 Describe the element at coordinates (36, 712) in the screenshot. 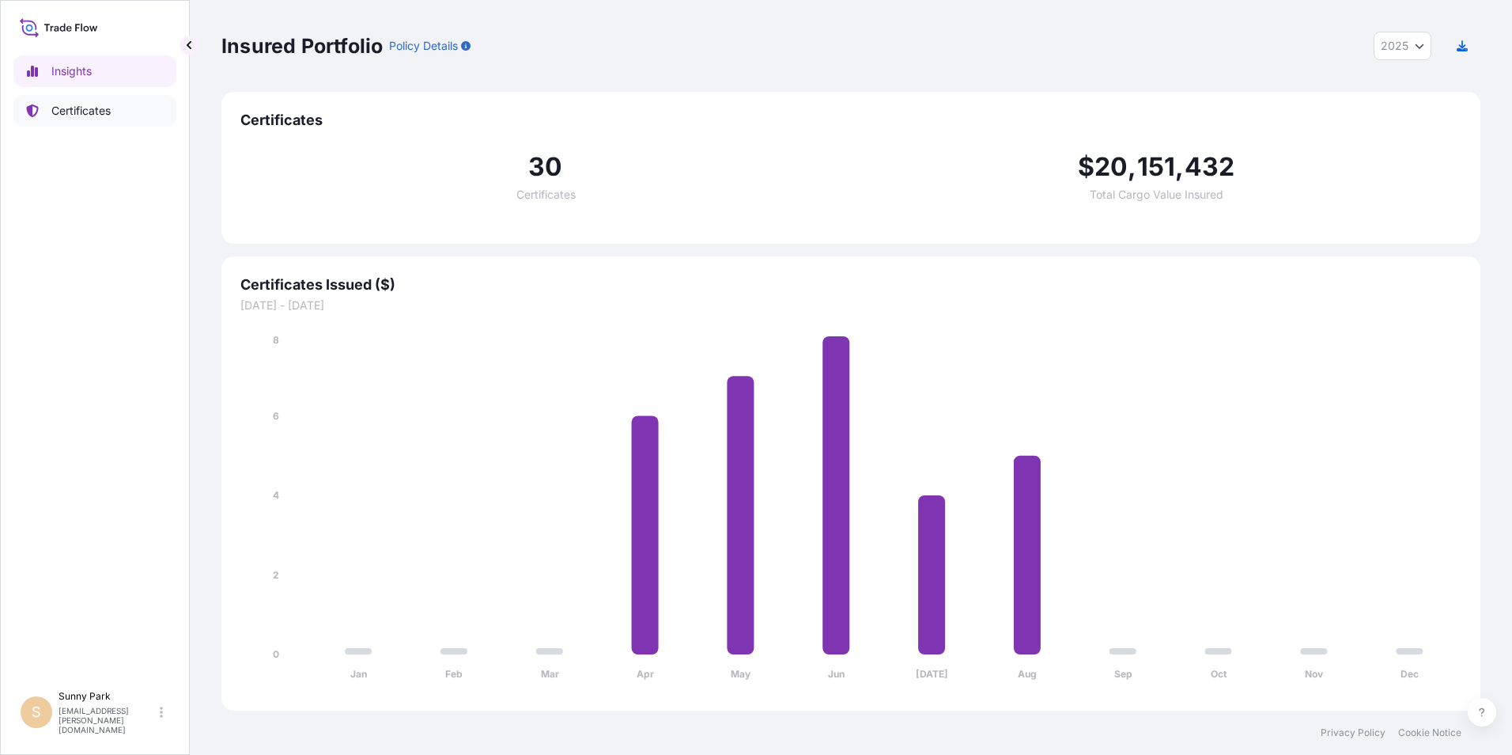

I see `span: S` at that location.